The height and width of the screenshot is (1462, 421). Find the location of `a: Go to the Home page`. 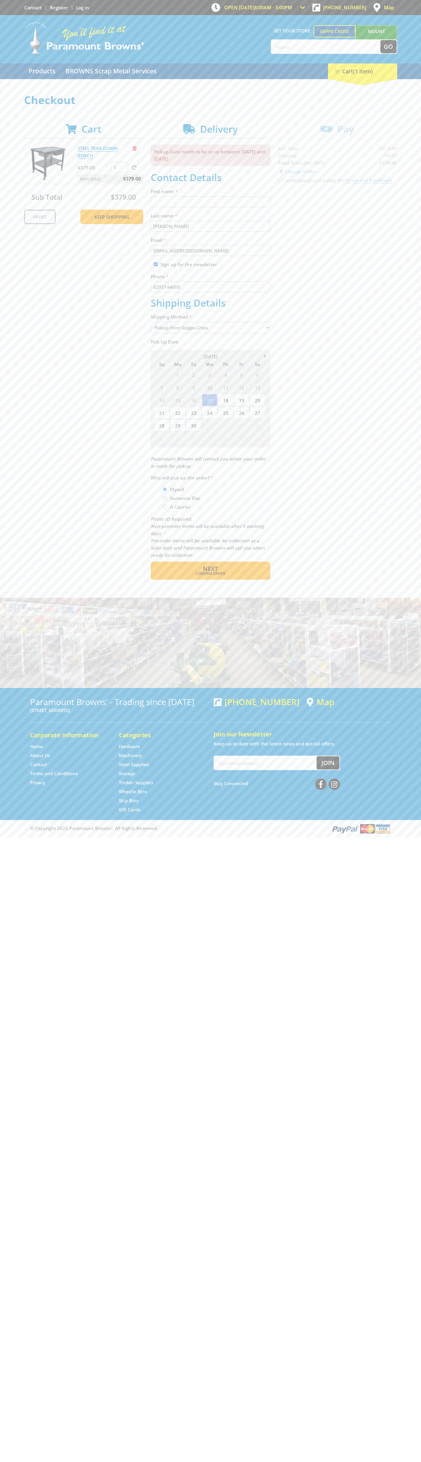

a: Go to the Home page is located at coordinates (36, 746).